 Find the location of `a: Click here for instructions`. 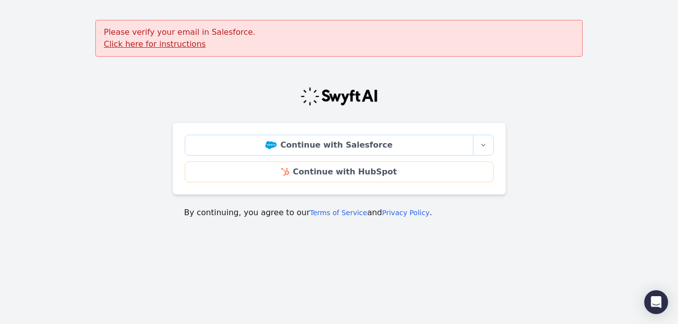

a: Click here for instructions is located at coordinates (154, 44).